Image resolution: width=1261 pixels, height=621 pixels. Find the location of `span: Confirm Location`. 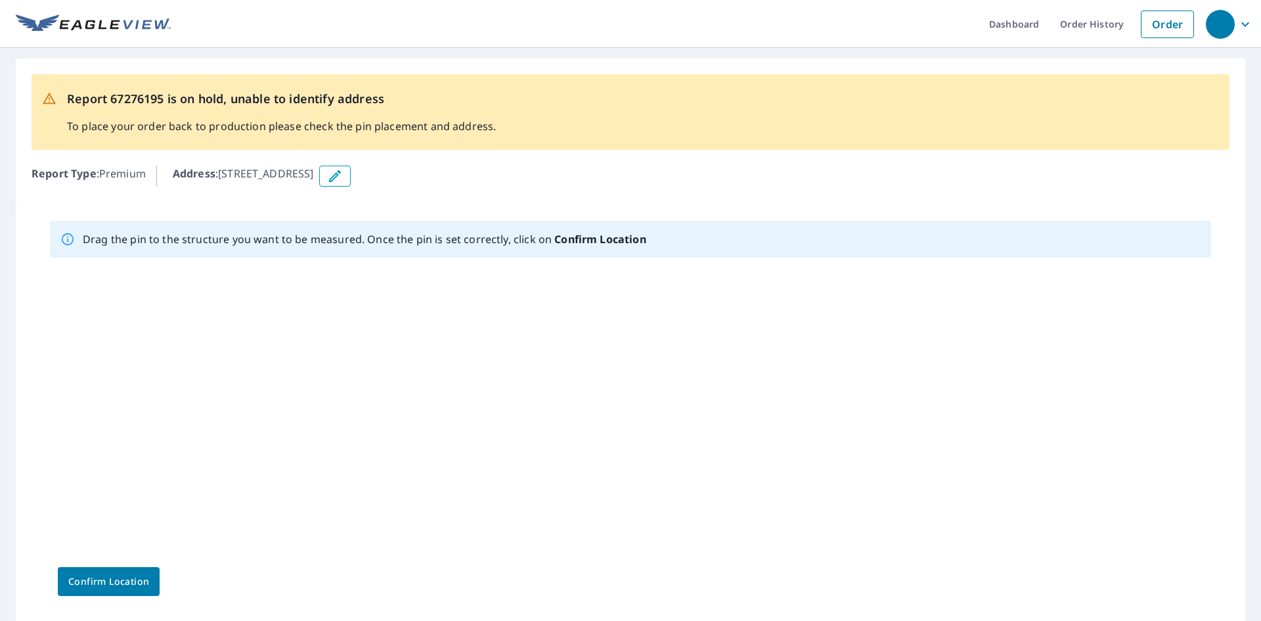

span: Confirm Location is located at coordinates (108, 581).